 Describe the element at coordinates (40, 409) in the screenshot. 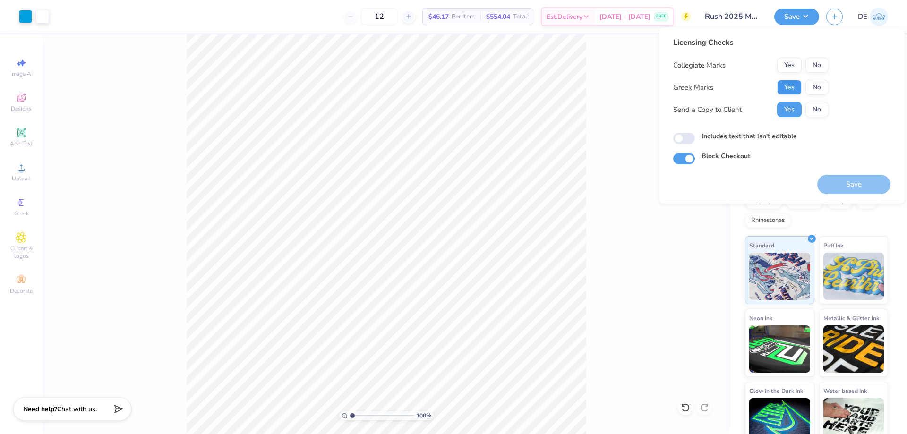

I see `strong: Need help?` at that location.